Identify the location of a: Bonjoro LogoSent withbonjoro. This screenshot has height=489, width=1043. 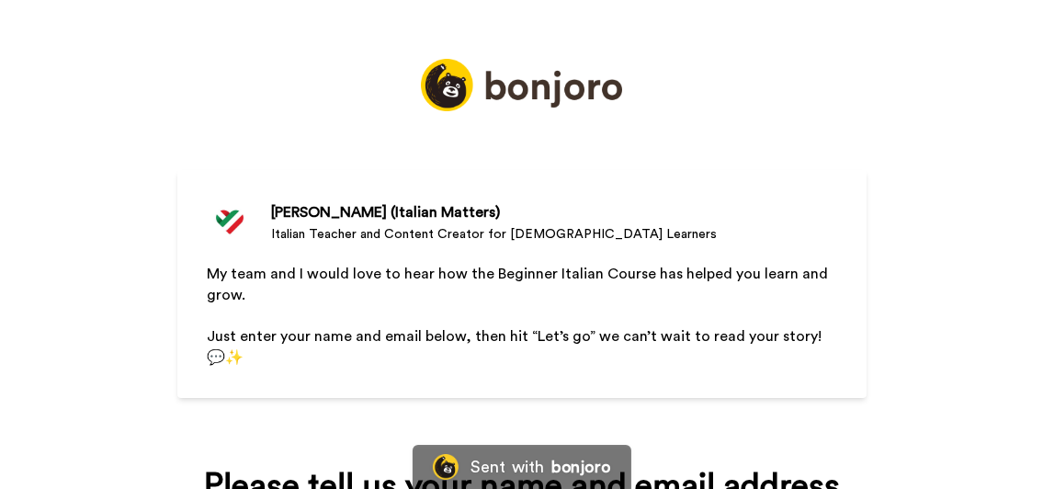
(521, 467).